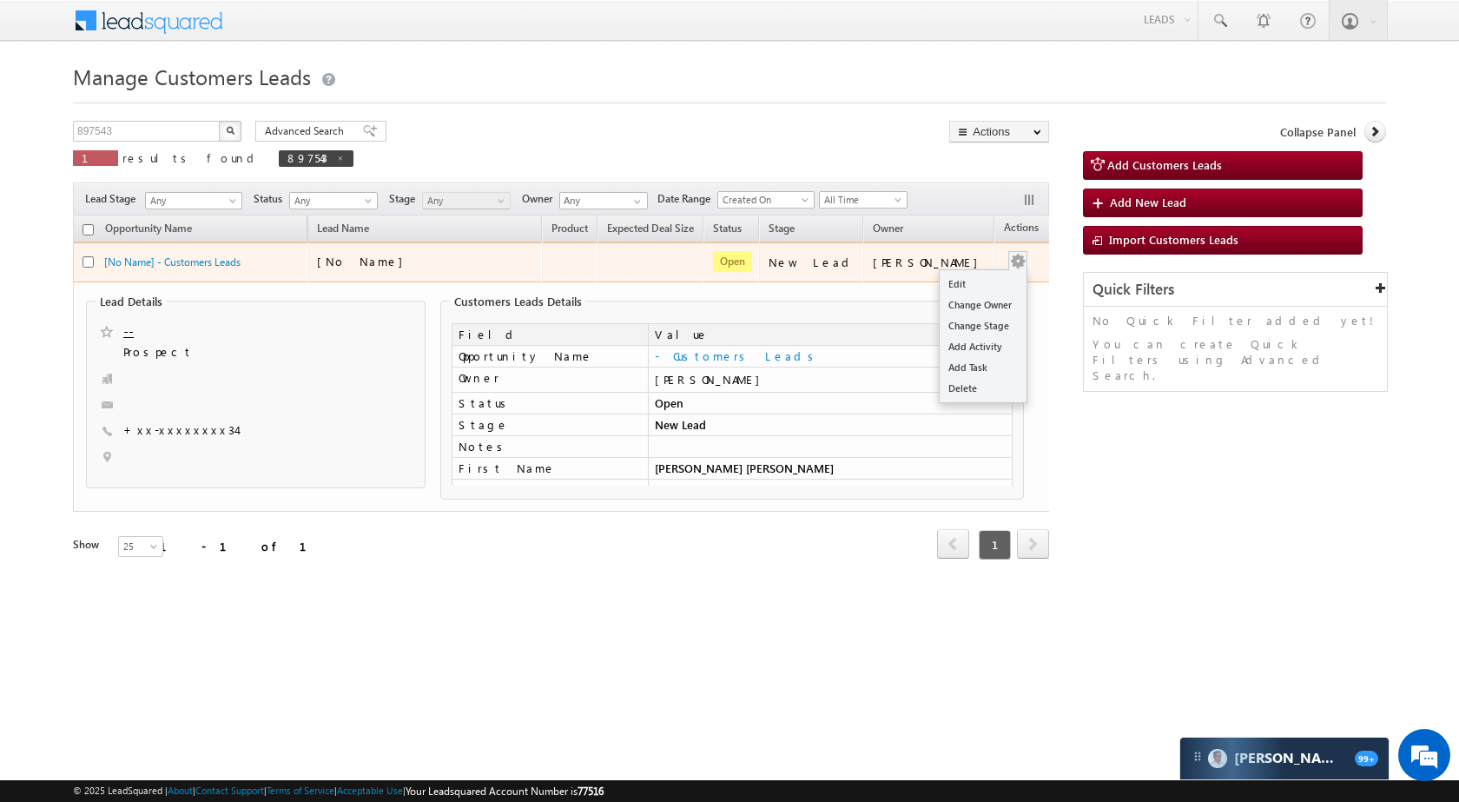 The height and width of the screenshot is (802, 1459). I want to click on a: [No Name] - Customers Leads, so click(172, 261).